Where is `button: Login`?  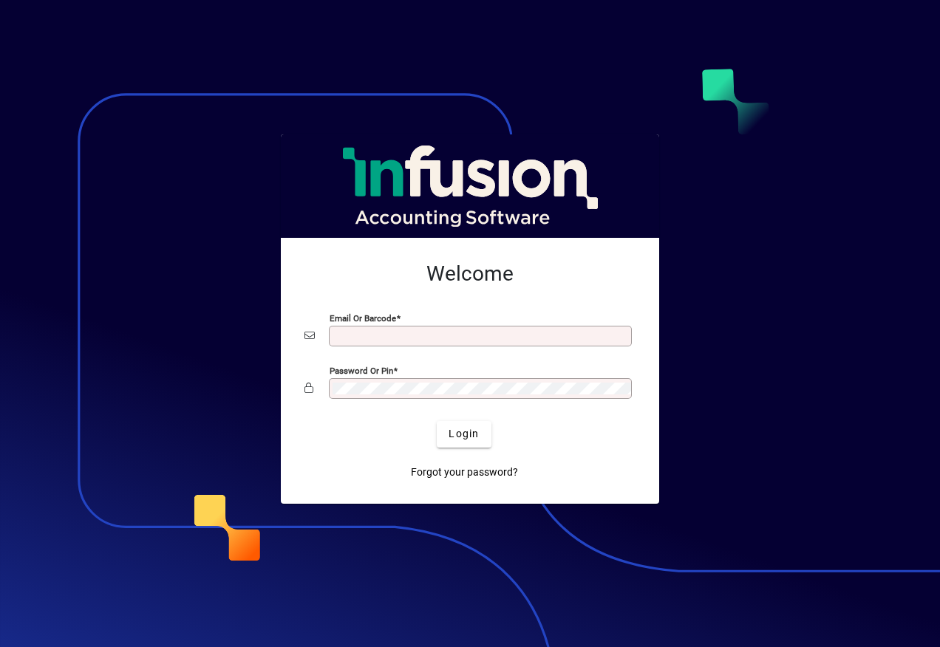
button: Login is located at coordinates (463, 435).